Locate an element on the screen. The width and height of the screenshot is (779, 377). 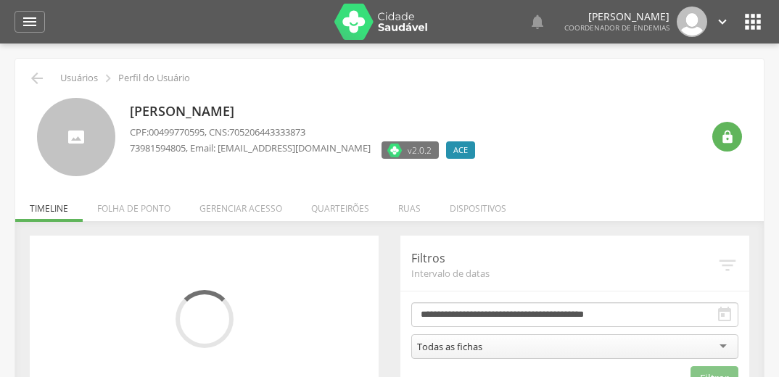
li: Folha de ponto is located at coordinates (134, 205).